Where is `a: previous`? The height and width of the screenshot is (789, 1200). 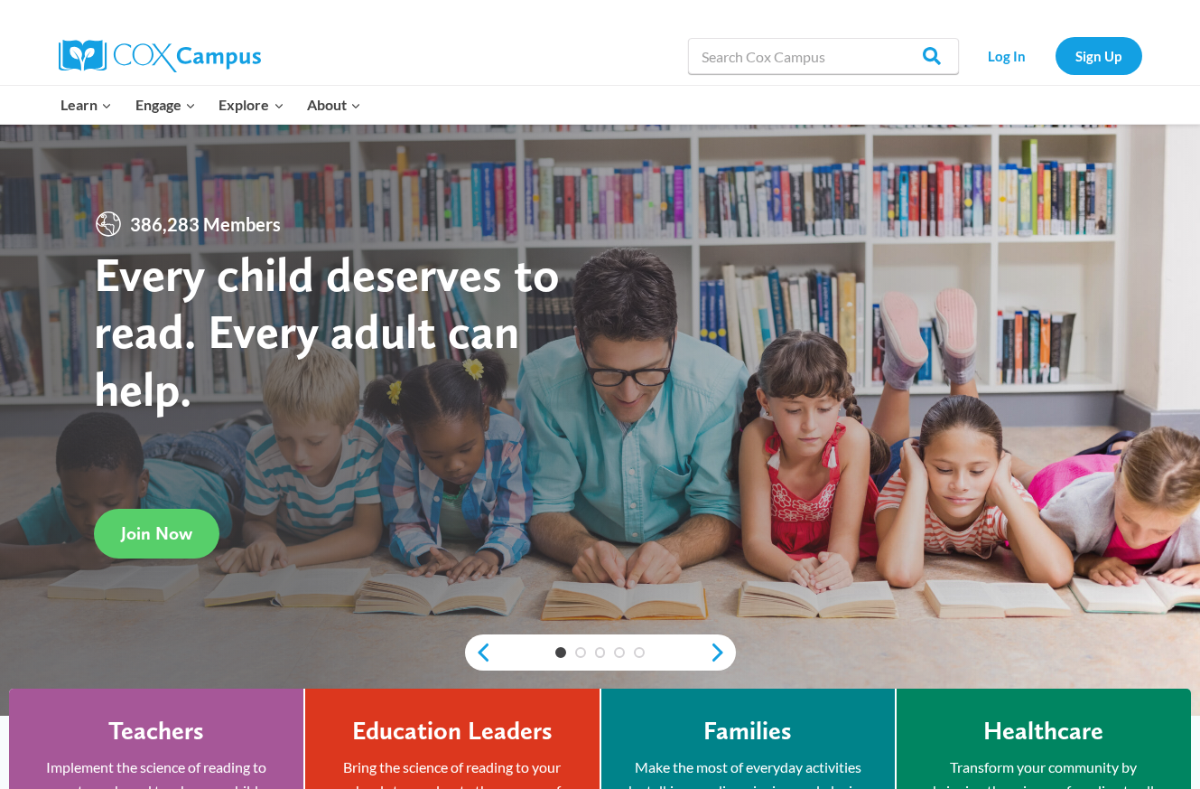 a: previous is located at coordinates (479, 652).